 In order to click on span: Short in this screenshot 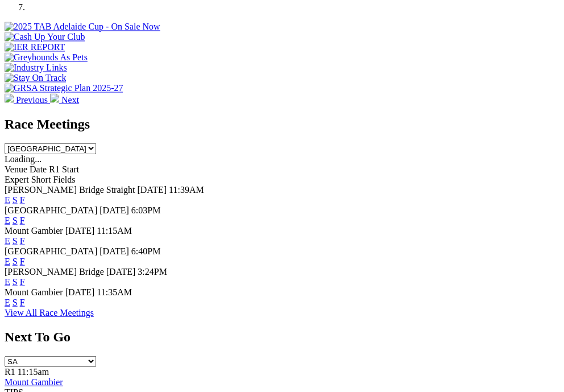, I will do `click(41, 179)`.